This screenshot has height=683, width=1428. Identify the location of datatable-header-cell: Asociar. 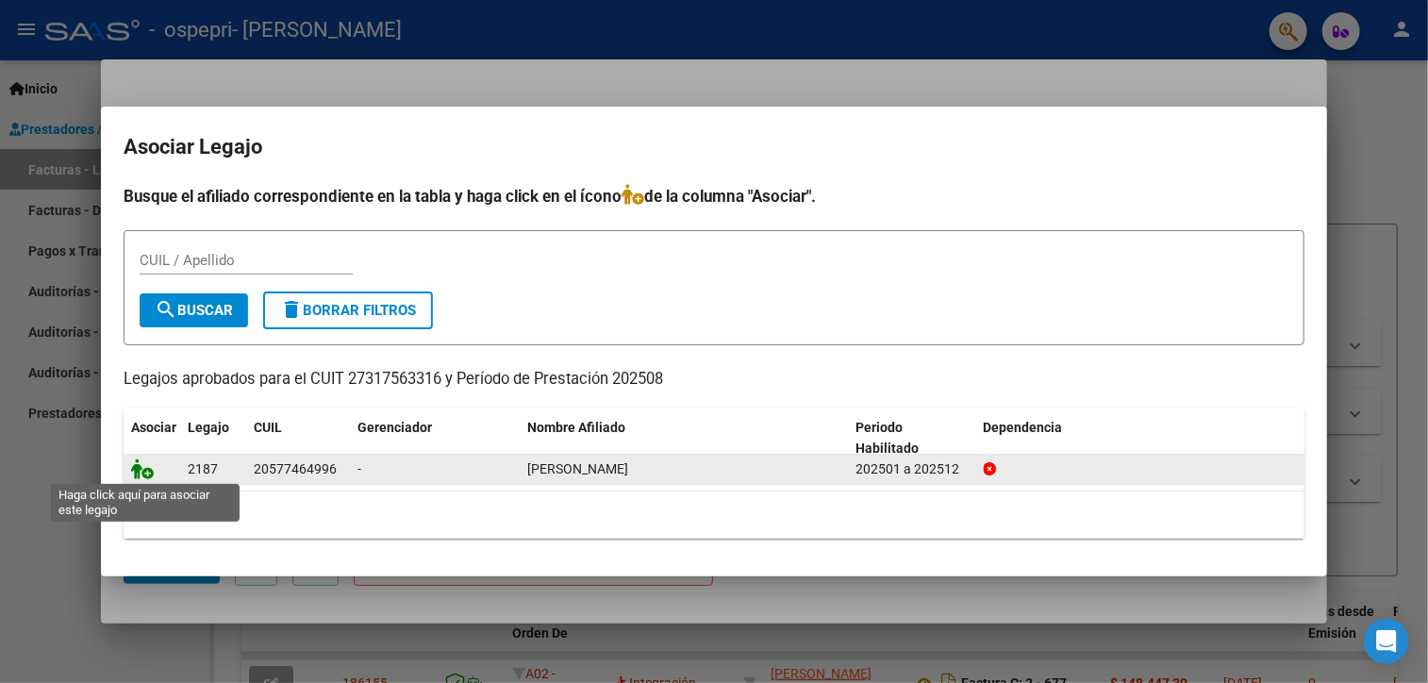
(152, 439).